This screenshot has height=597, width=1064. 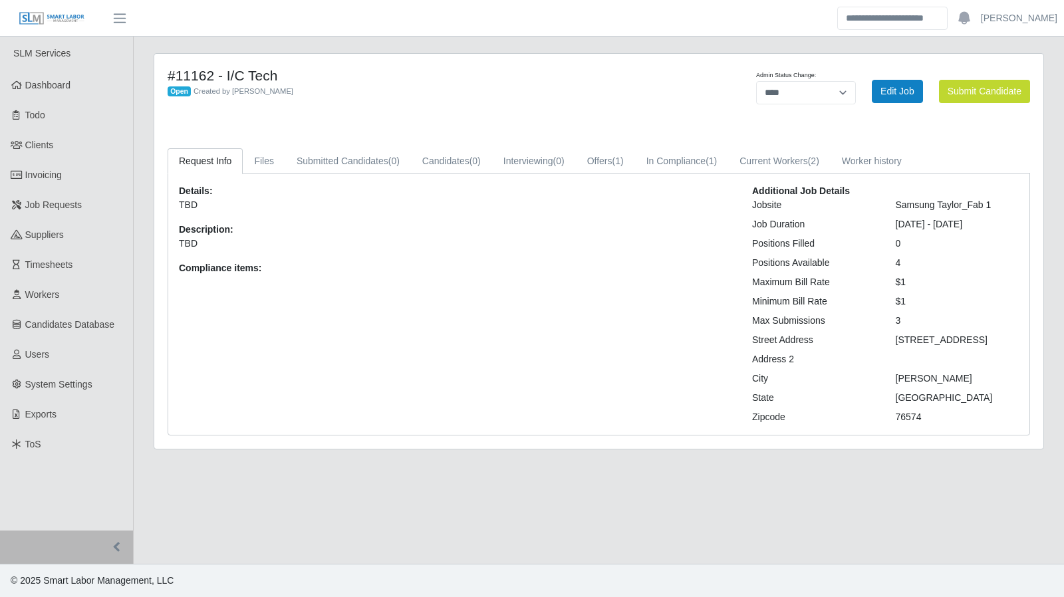 What do you see at coordinates (39, 145) in the screenshot?
I see `span: Clients` at bounding box center [39, 145].